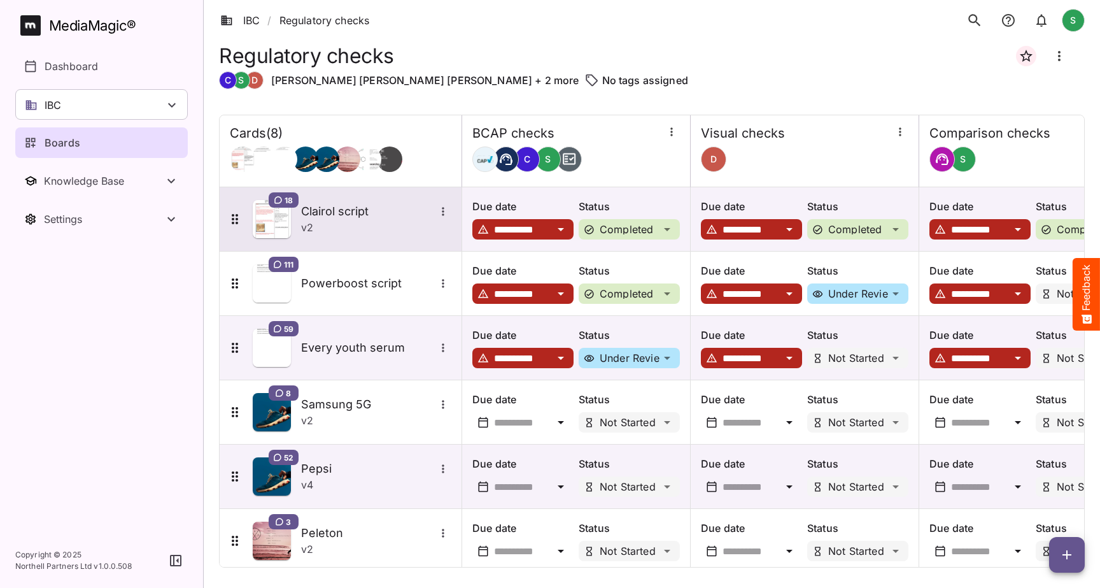 This screenshot has width=1100, height=588. What do you see at coordinates (306, 55) in the screenshot?
I see `h1: Regulatory checks` at bounding box center [306, 55].